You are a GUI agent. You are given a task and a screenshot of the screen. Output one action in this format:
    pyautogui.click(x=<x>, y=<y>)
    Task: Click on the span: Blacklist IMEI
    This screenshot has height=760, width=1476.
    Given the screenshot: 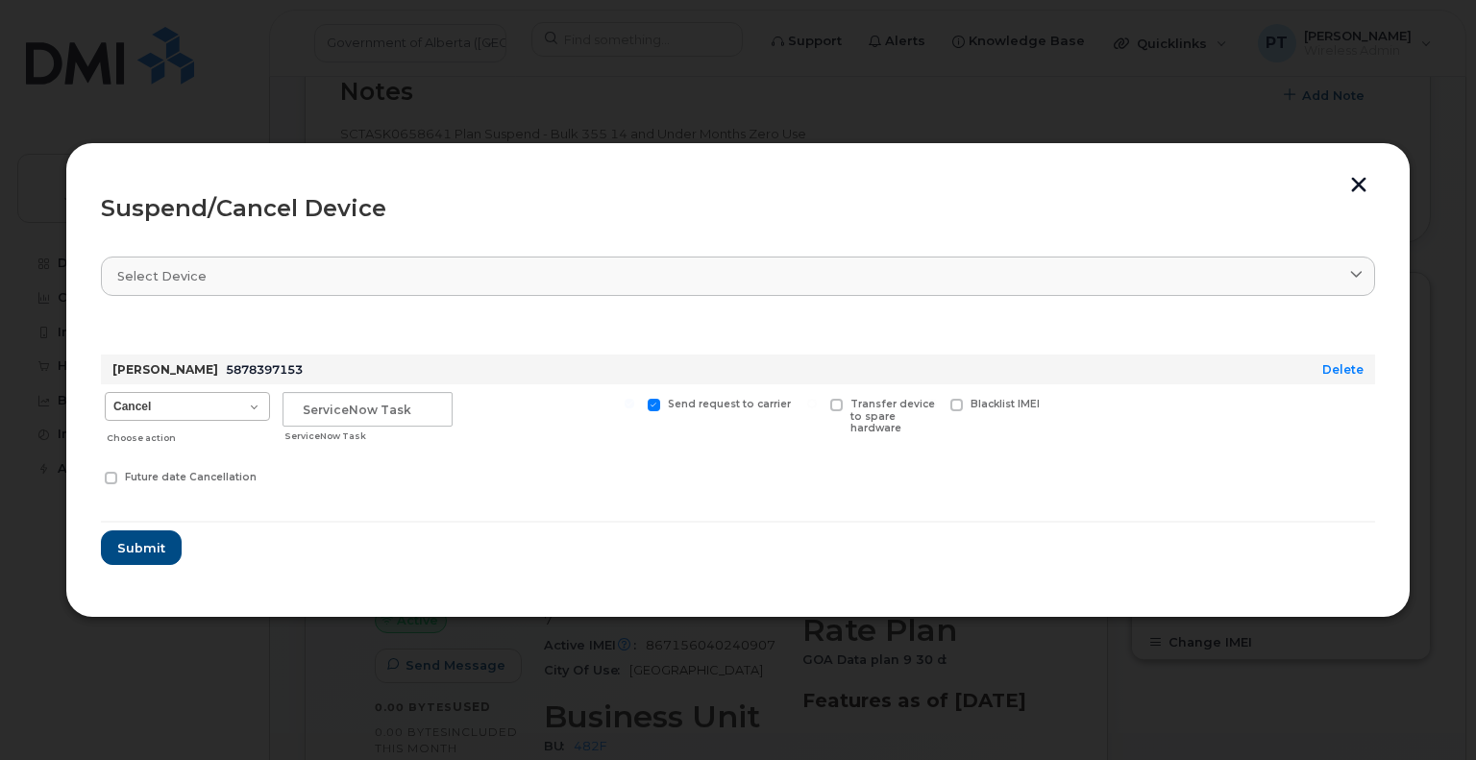 What is the action you would take?
    pyautogui.click(x=1005, y=404)
    